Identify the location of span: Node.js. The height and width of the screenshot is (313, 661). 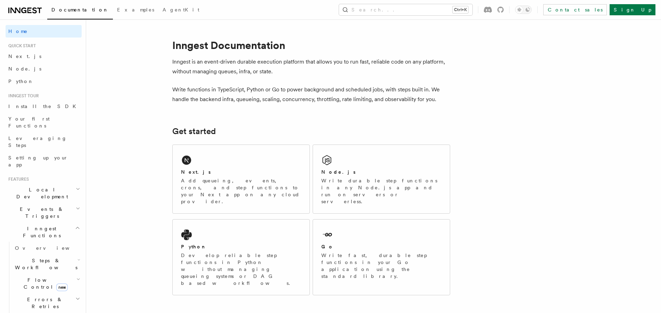
(25, 69).